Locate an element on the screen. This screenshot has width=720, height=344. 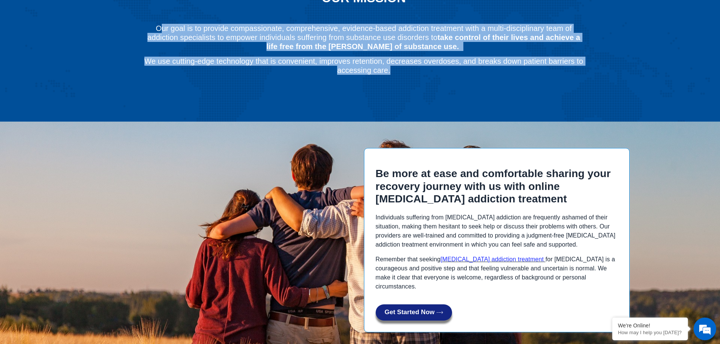
textarea: Type your message and hit 'Enter' is located at coordinates (74, 220).